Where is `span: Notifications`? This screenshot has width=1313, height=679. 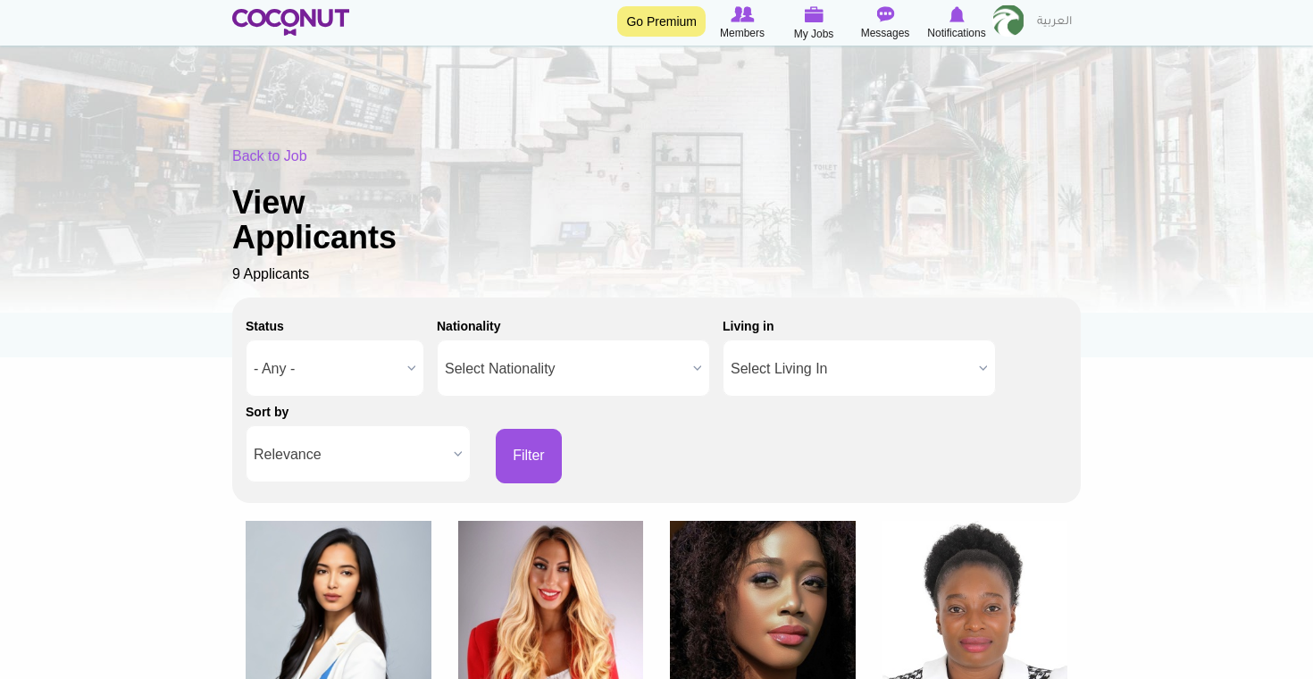
span: Notifications is located at coordinates (955, 33).